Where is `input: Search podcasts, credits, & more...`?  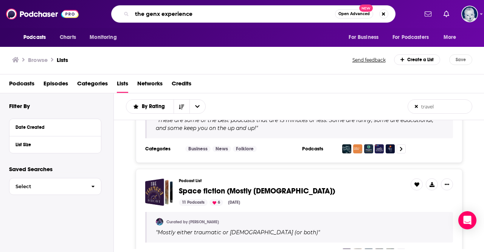 input: Search podcasts, credits, & more... is located at coordinates (233, 14).